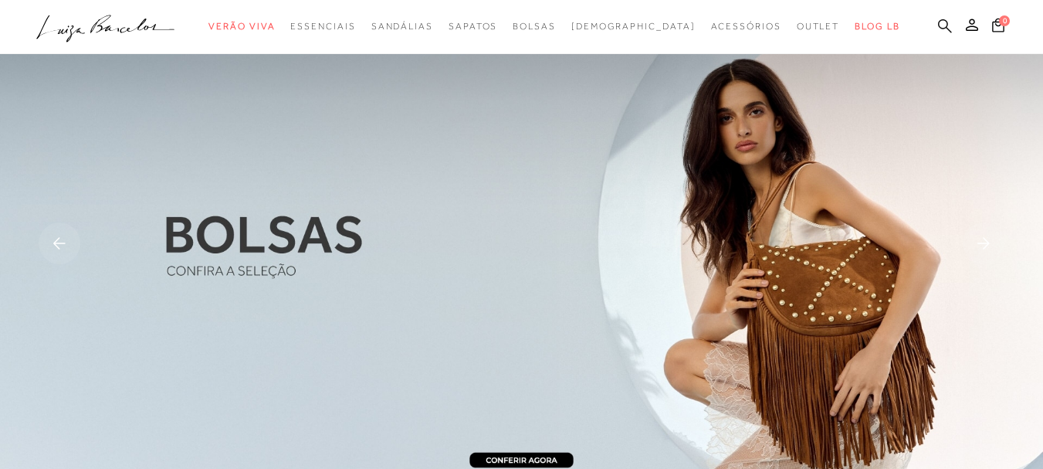  What do you see at coordinates (633, 26) in the screenshot?
I see `a: noSubCategoriesText` at bounding box center [633, 26].